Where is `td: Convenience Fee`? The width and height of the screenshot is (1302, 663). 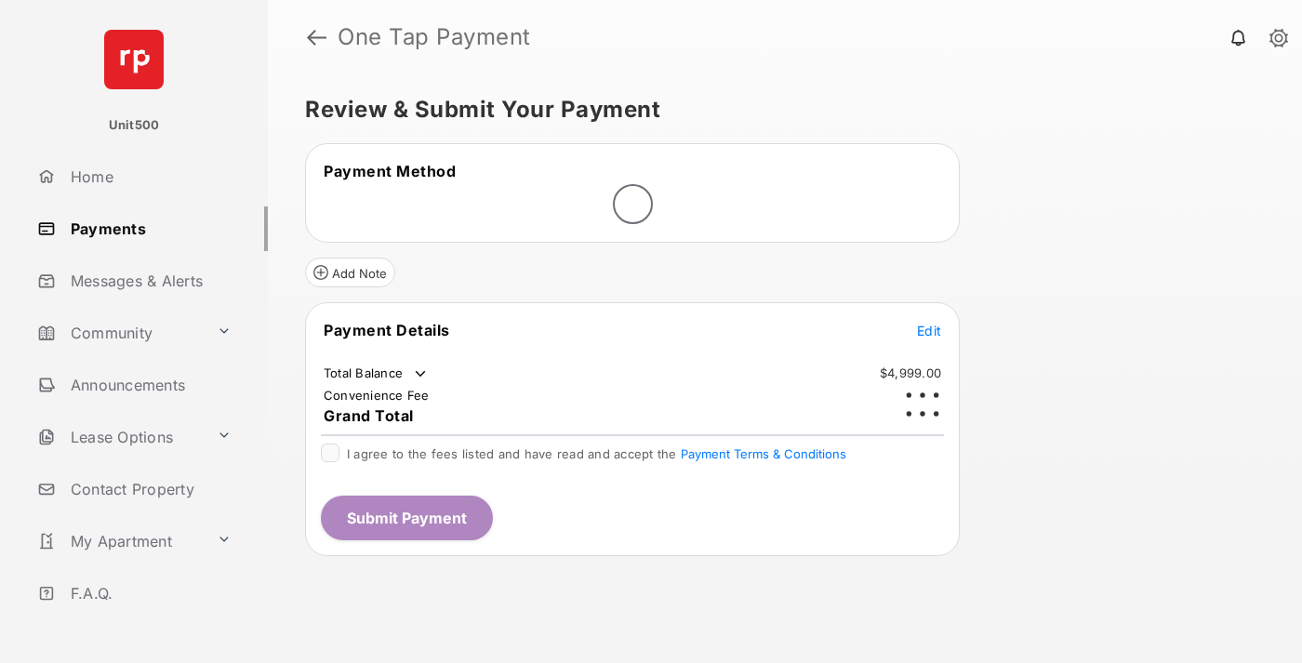 td: Convenience Fee is located at coordinates (377, 395).